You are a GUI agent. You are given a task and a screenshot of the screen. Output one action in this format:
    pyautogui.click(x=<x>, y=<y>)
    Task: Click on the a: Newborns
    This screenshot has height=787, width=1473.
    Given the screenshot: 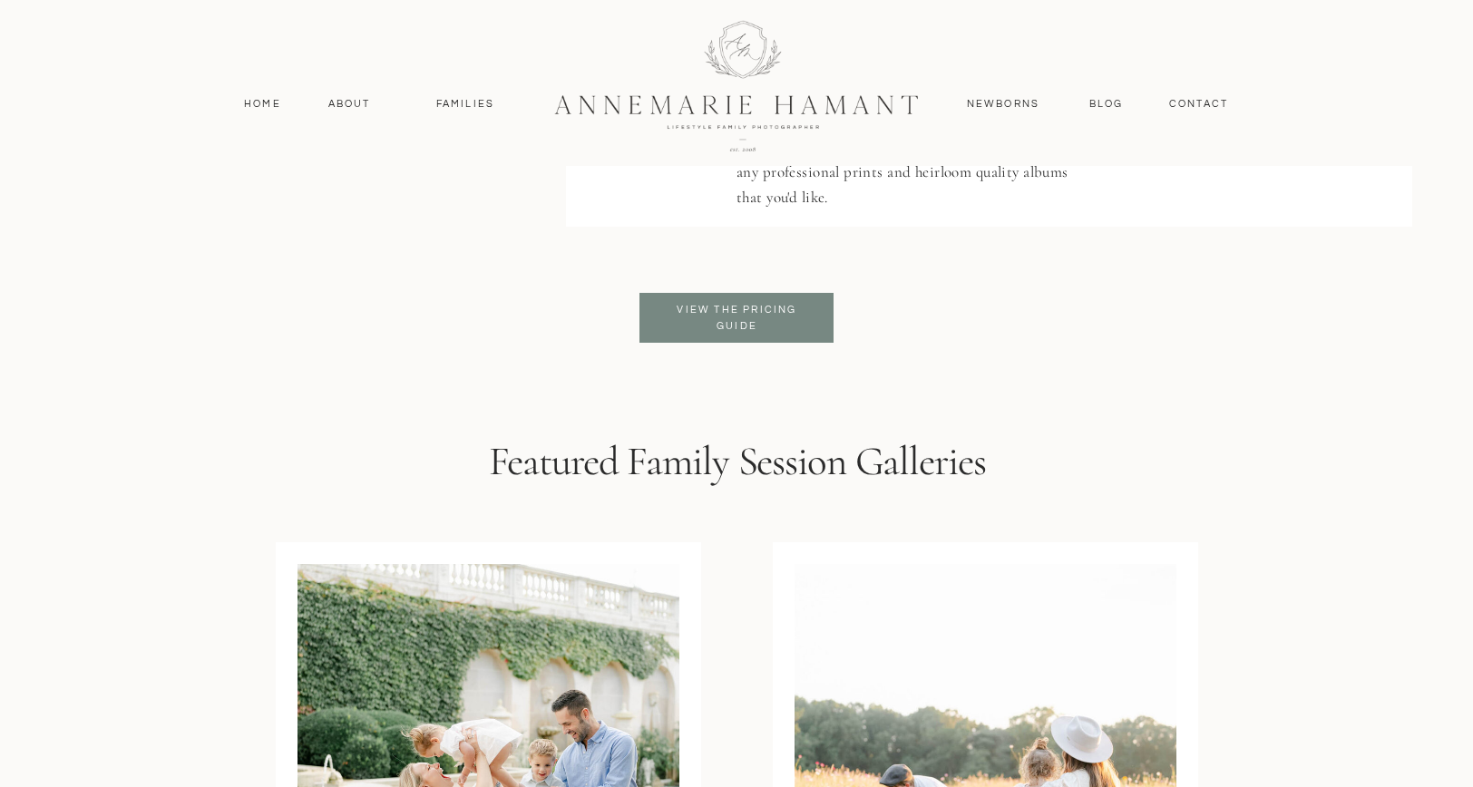 What is the action you would take?
    pyautogui.click(x=1003, y=104)
    